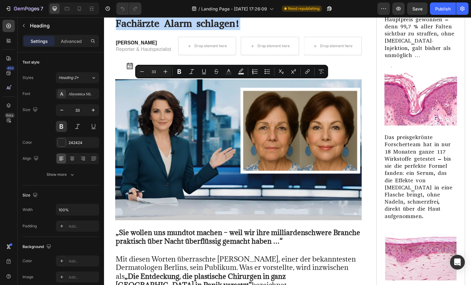 The height and width of the screenshot is (285, 471). What do you see at coordinates (71, 41) in the screenshot?
I see `p: Advanced` at bounding box center [71, 41].